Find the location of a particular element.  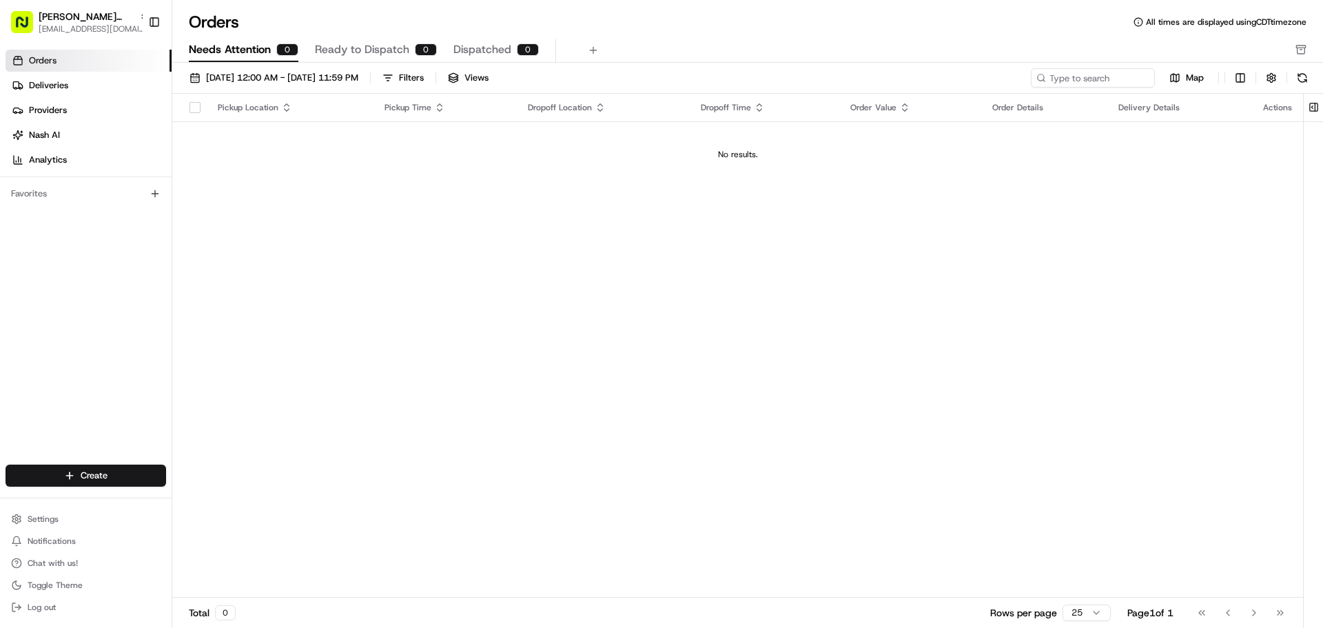

div: Start new chat is located at coordinates (144, 139).